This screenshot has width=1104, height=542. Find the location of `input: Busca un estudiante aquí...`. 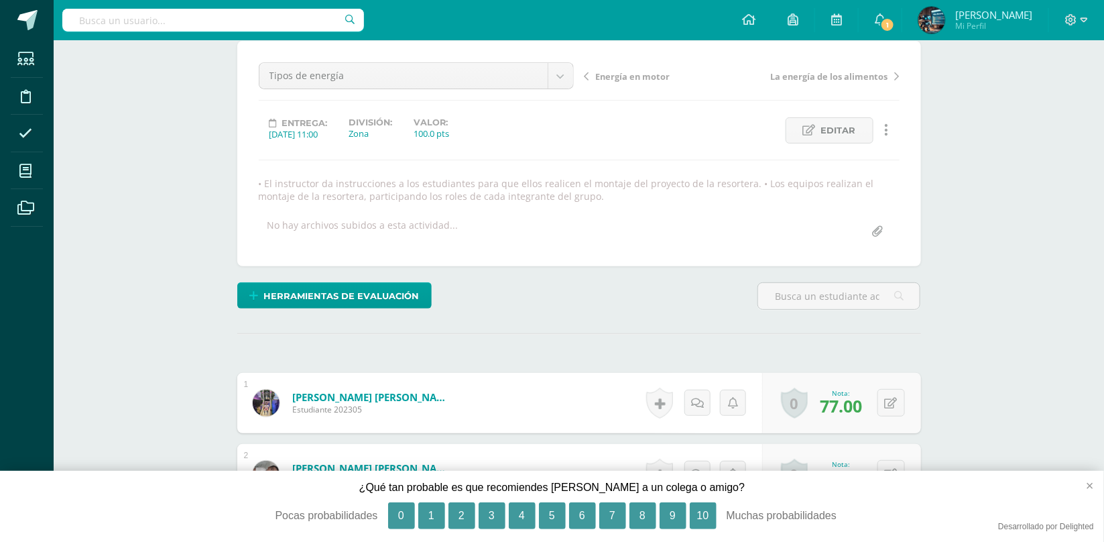

input: Busca un estudiante aquí... is located at coordinates (839, 296).